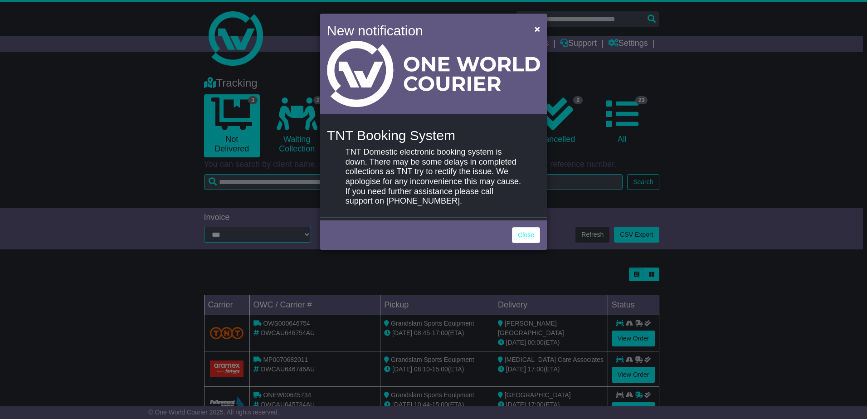  I want to click on img: Light, so click(433, 74).